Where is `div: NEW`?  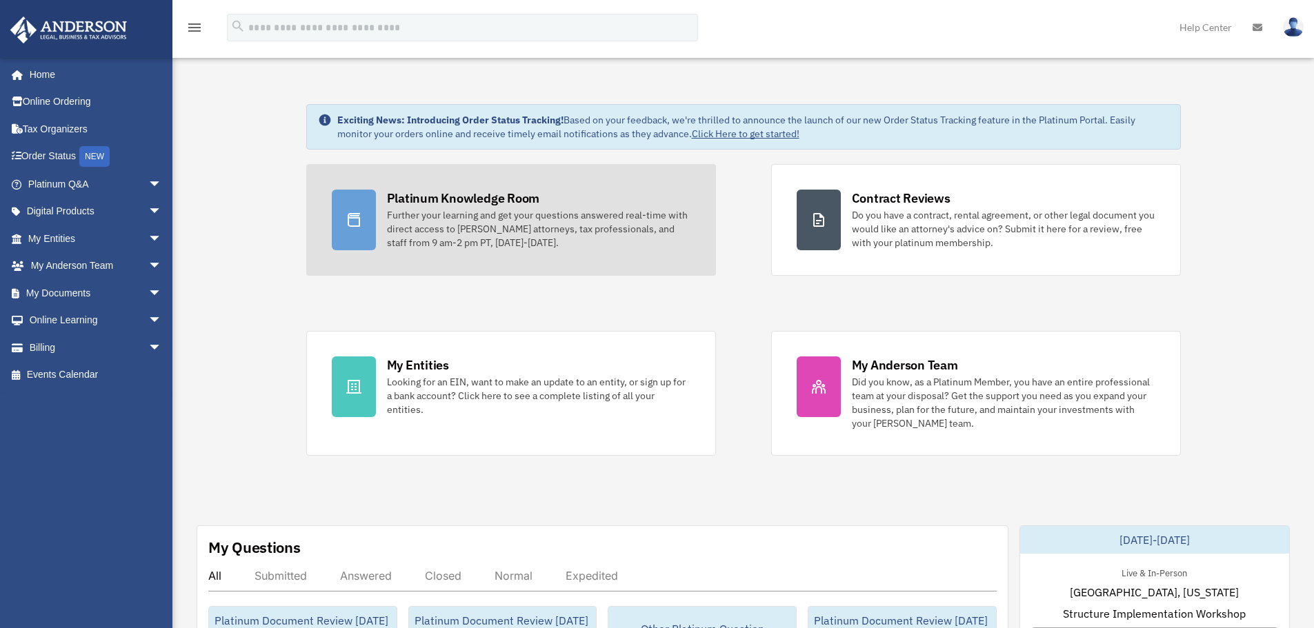 div: NEW is located at coordinates (94, 157).